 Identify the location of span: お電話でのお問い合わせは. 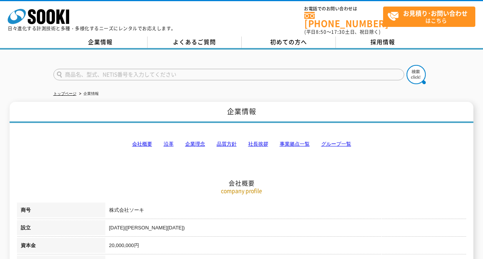
(343, 9).